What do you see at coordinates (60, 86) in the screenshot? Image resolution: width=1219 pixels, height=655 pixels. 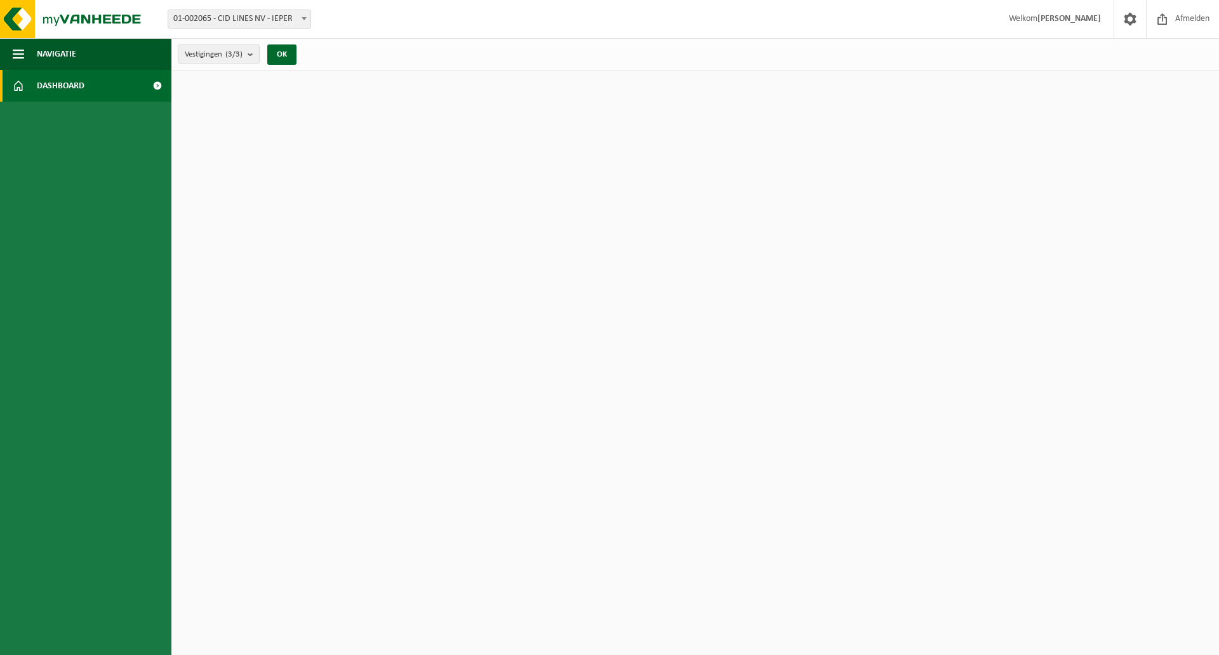 I see `span: Dashboard` at bounding box center [60, 86].